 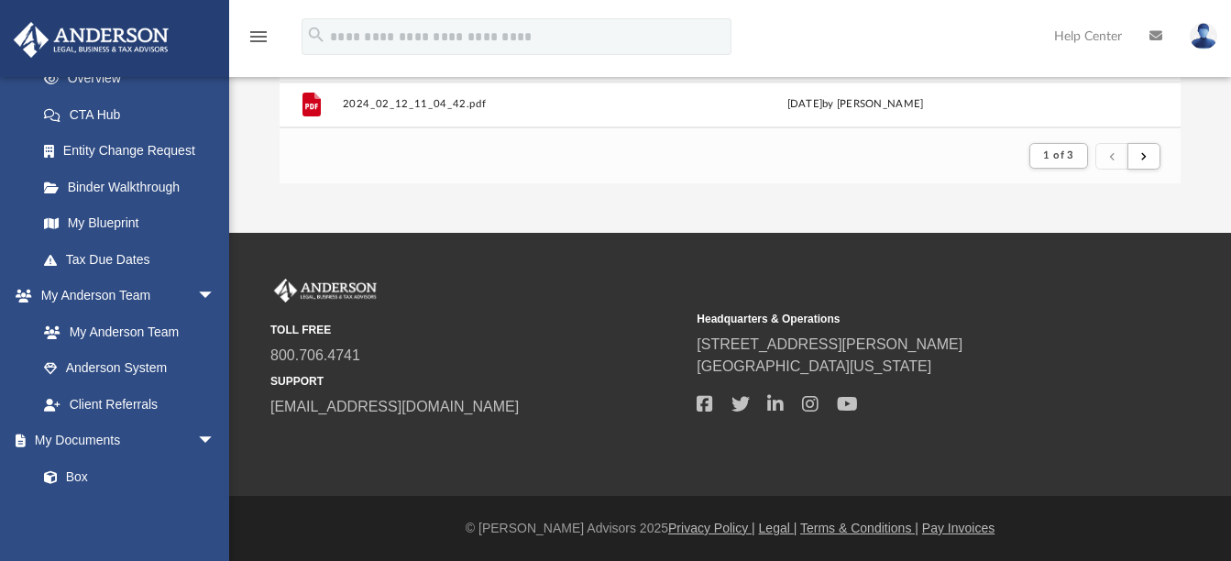 What do you see at coordinates (903, 319) in the screenshot?
I see `small: Headquarters & Operations` at bounding box center [903, 319].